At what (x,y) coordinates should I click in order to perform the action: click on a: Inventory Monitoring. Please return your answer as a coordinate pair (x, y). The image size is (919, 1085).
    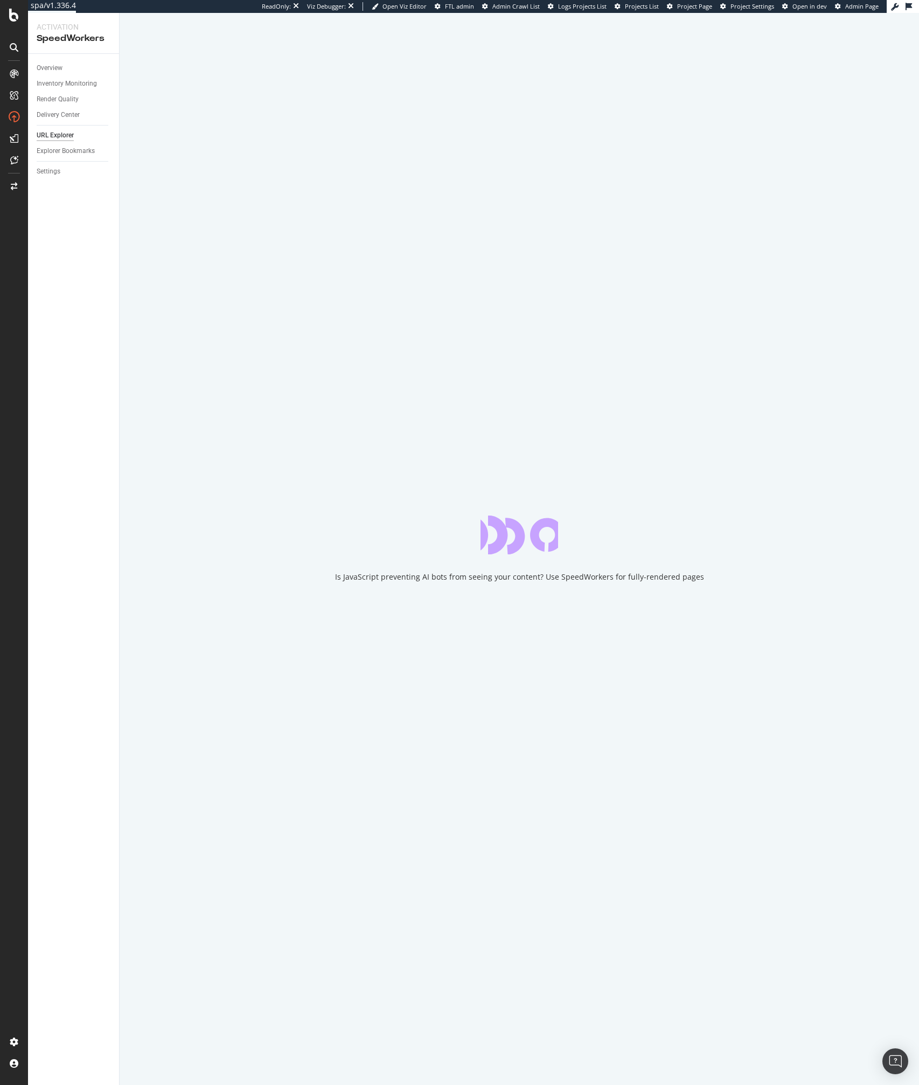
    Looking at the image, I should click on (74, 84).